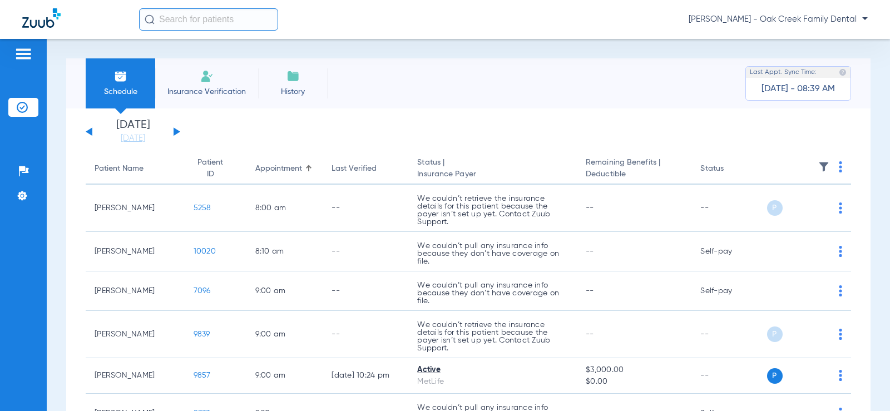 The image size is (890, 411). Describe the element at coordinates (23, 54) in the screenshot. I see `img: hamburger-icon` at that location.